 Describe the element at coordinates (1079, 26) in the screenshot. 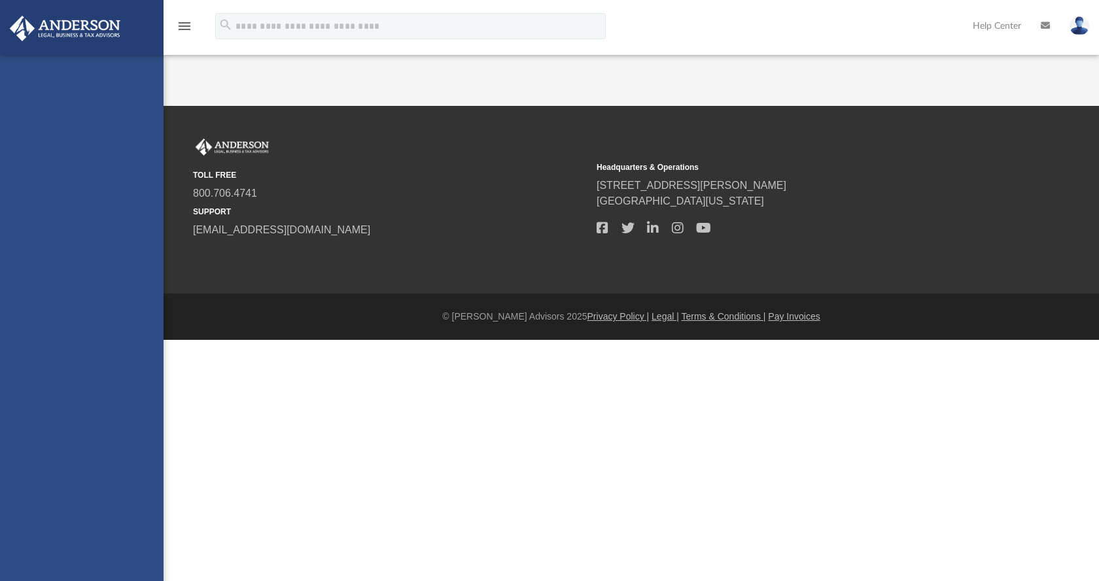

I see `img: User Pic` at that location.